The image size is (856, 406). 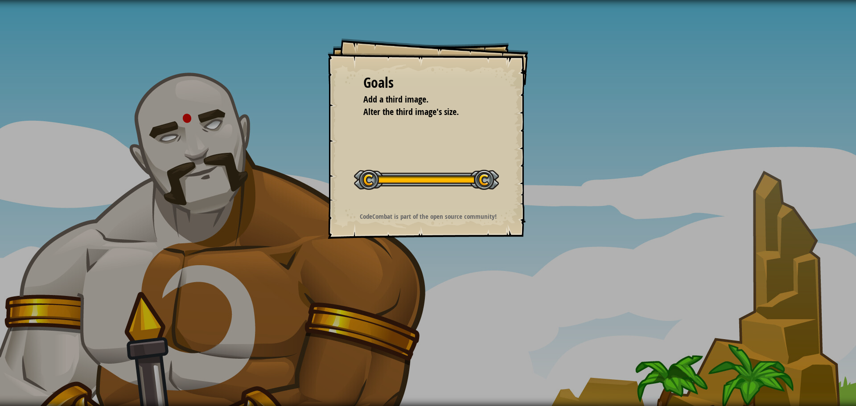 What do you see at coordinates (421, 112) in the screenshot?
I see `li: Alter the third image's size.` at bounding box center [421, 112].